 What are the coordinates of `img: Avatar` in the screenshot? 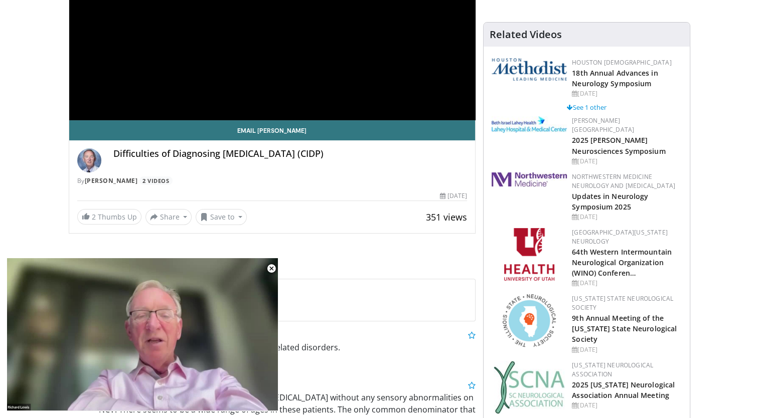 It's located at (89, 161).